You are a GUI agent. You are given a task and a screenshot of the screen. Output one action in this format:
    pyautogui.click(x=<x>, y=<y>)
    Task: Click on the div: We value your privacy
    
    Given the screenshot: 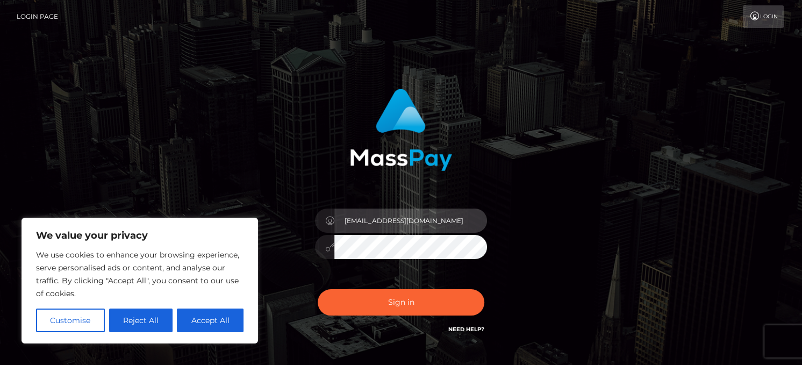 What is the action you would take?
    pyautogui.click(x=140, y=280)
    